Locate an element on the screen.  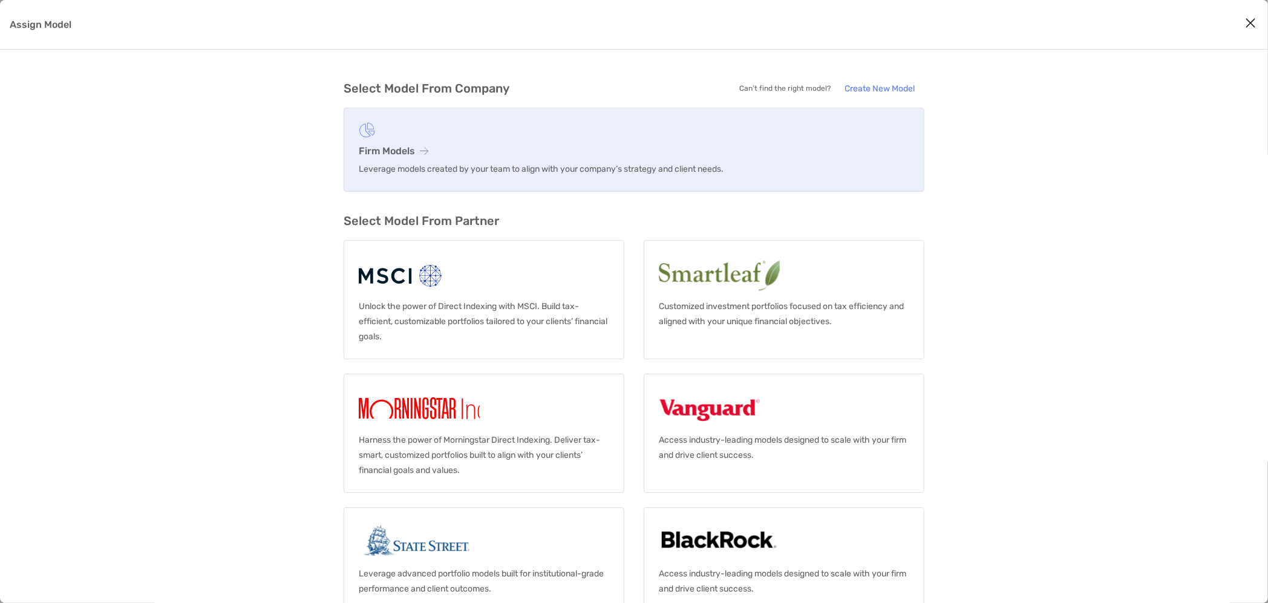
a: Firm ModelsLeverage models created by your team to align with your company’s strategy and client ... is located at coordinates (634, 149).